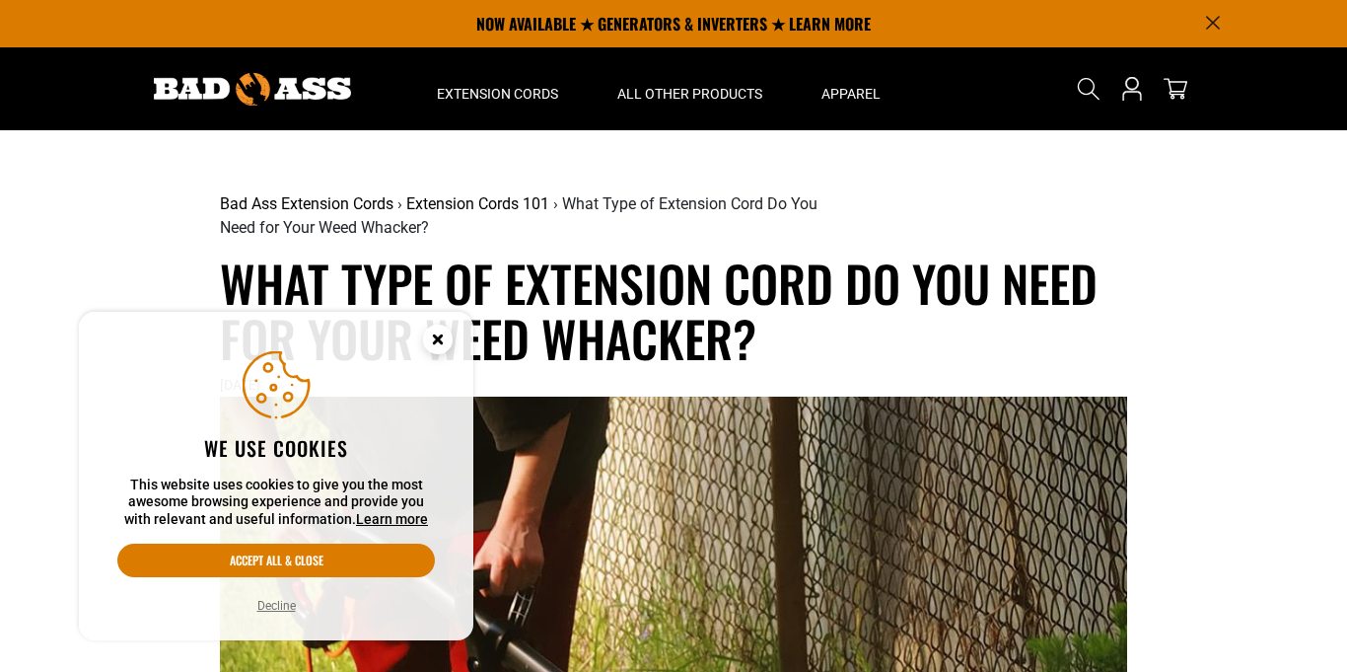 Image resolution: width=1347 pixels, height=672 pixels. What do you see at coordinates (276, 448) in the screenshot?
I see `h2: We use cookies` at bounding box center [276, 448].